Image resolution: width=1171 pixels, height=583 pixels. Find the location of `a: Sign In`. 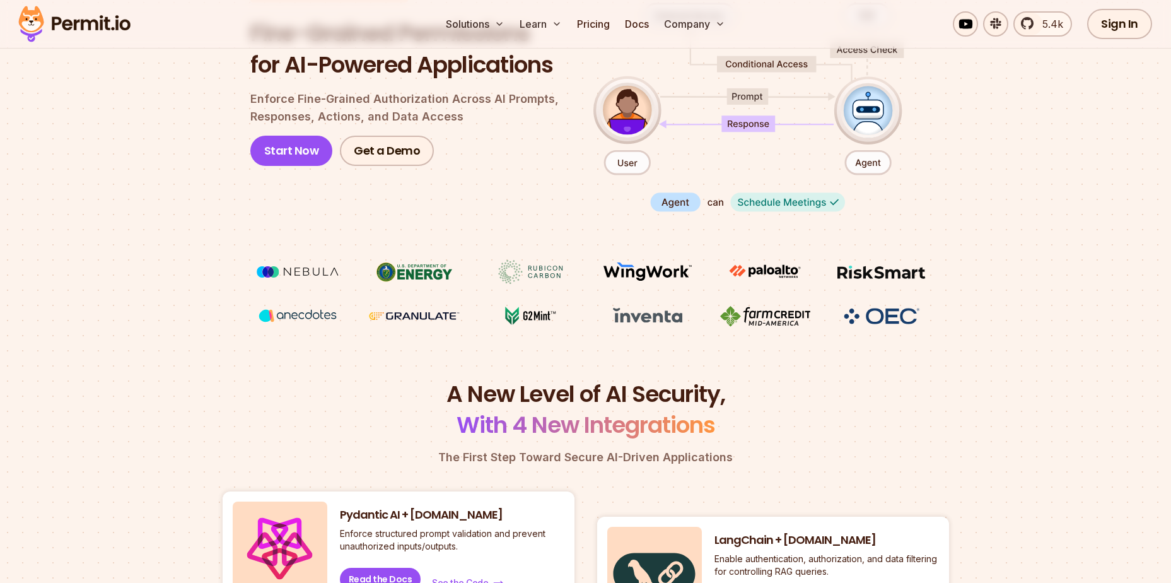

a: Sign In is located at coordinates (1120, 24).